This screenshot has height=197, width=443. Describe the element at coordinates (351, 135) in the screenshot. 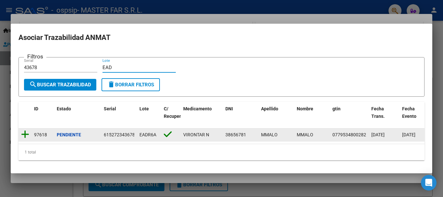

I see `span: 07795348002825` at that location.